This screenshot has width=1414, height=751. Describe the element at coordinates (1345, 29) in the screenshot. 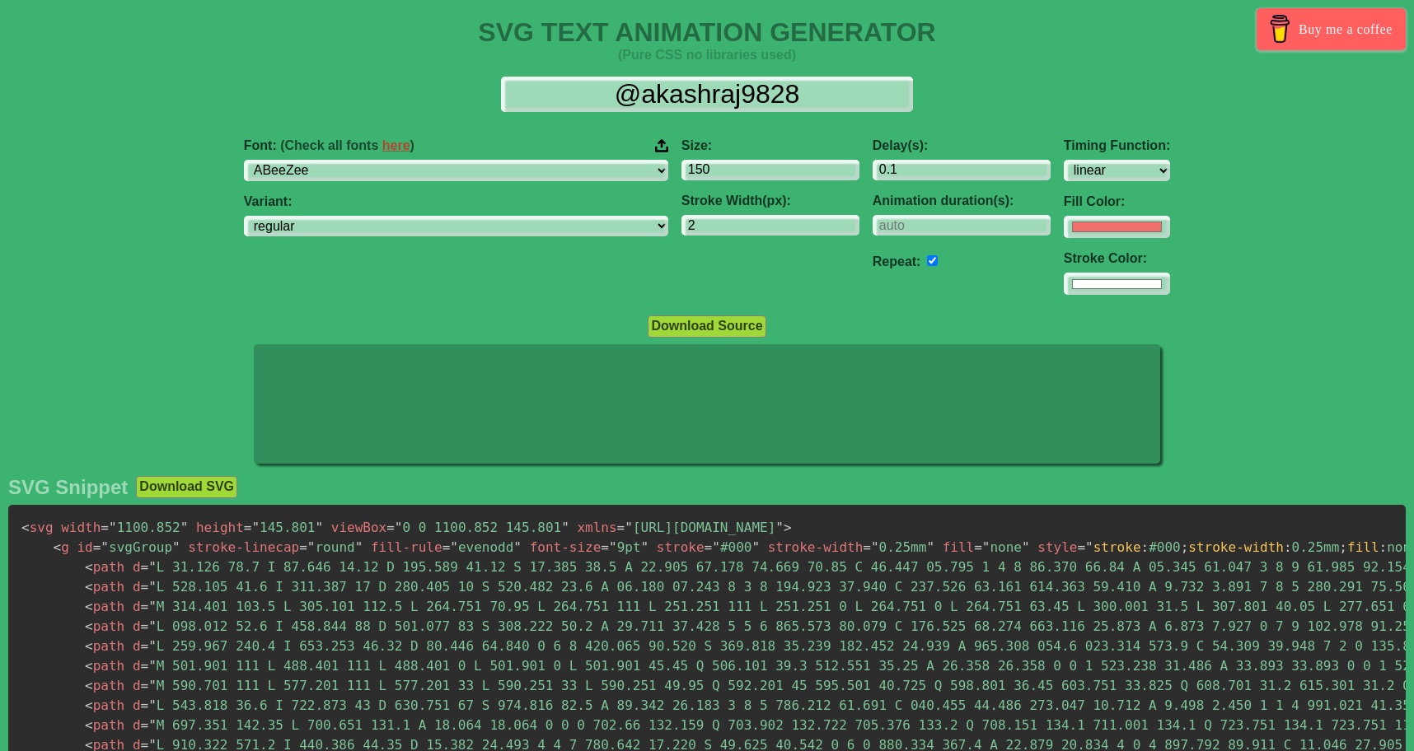

I see `span: Buy me a coffee` at that location.